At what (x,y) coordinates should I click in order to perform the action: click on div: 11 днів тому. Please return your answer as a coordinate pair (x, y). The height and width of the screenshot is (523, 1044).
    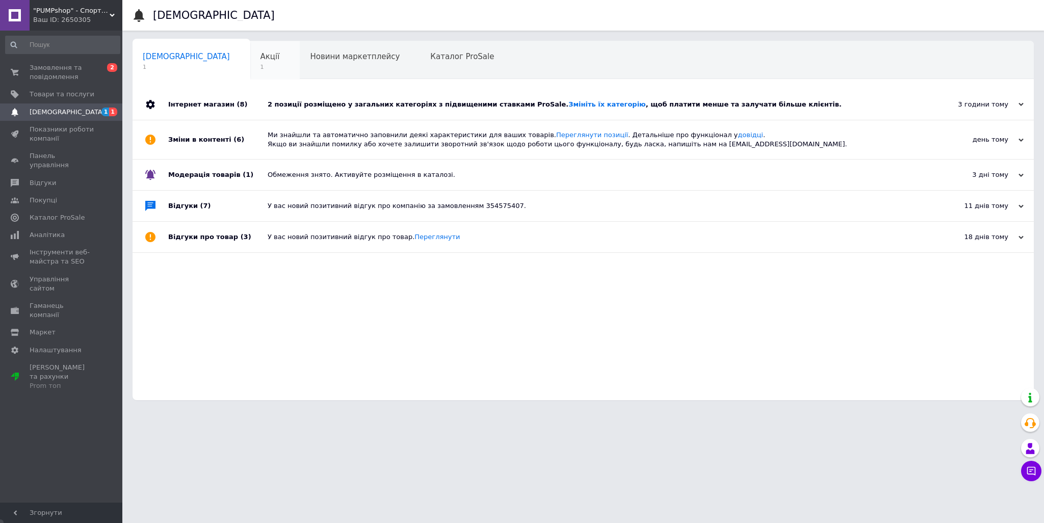
    Looking at the image, I should click on (972, 206).